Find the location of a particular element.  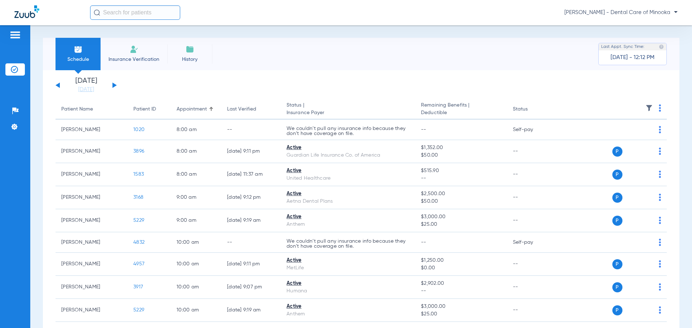

img: hamburger-icon is located at coordinates (15, 35).